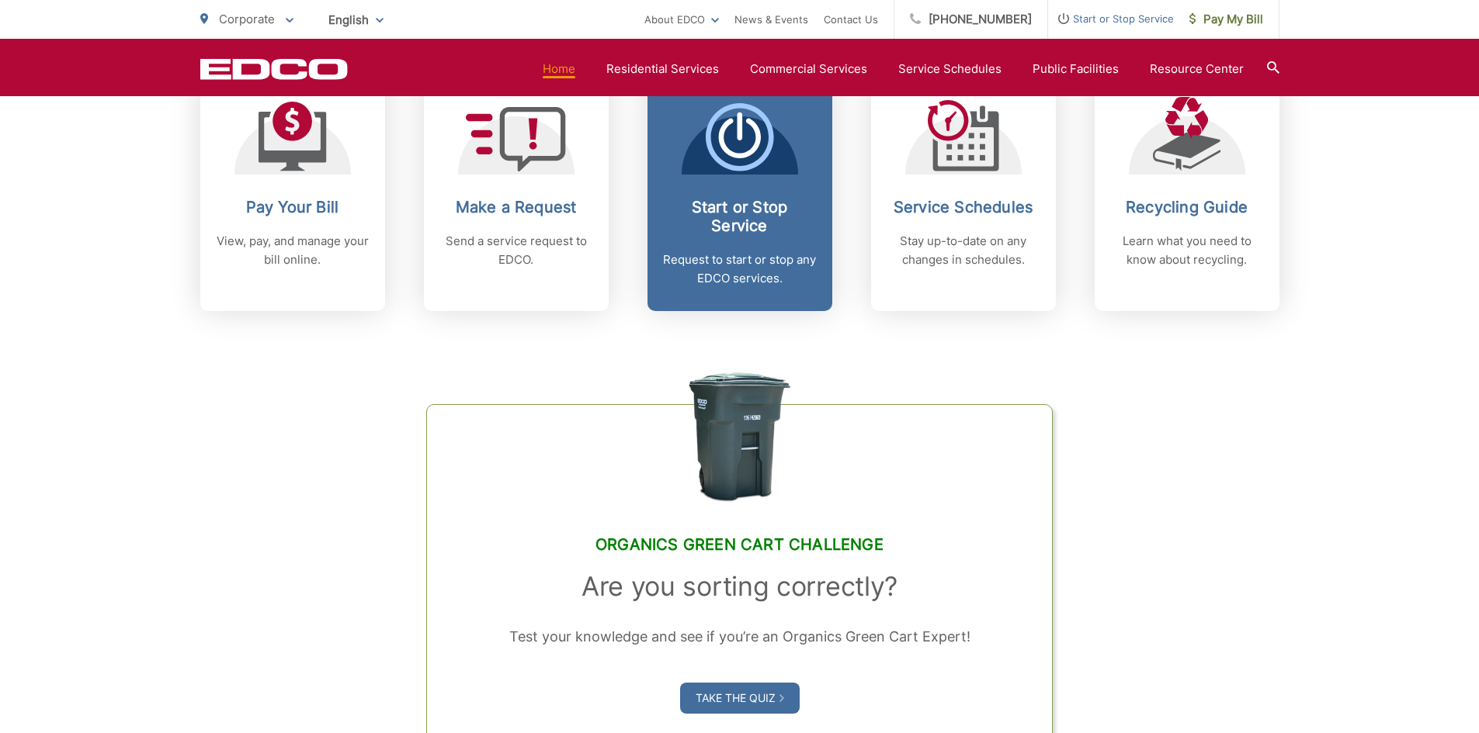 The image size is (1479, 733). I want to click on h2: Make a Request, so click(516, 207).